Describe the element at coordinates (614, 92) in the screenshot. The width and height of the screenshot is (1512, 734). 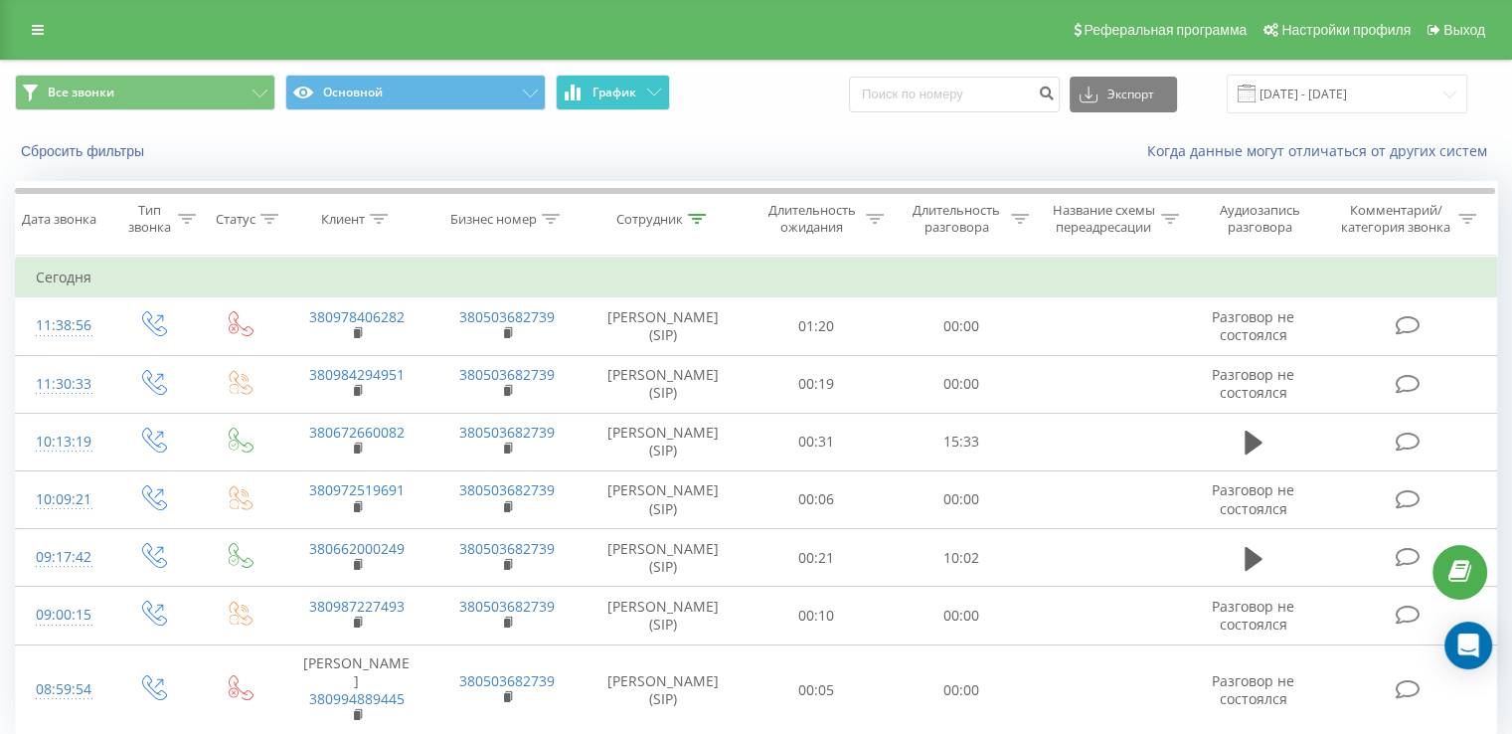
I see `span: График` at that location.